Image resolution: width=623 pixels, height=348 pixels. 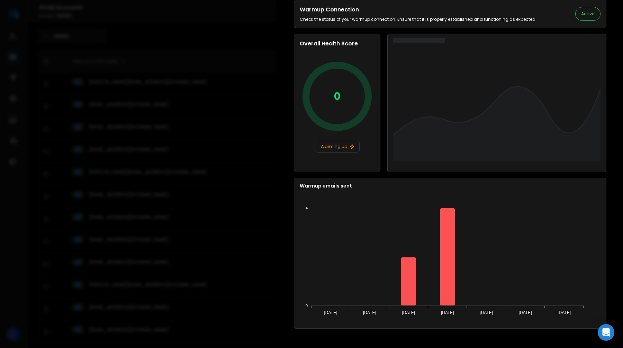 What do you see at coordinates (337, 44) in the screenshot?
I see `h2: Overall Health Score` at bounding box center [337, 44].